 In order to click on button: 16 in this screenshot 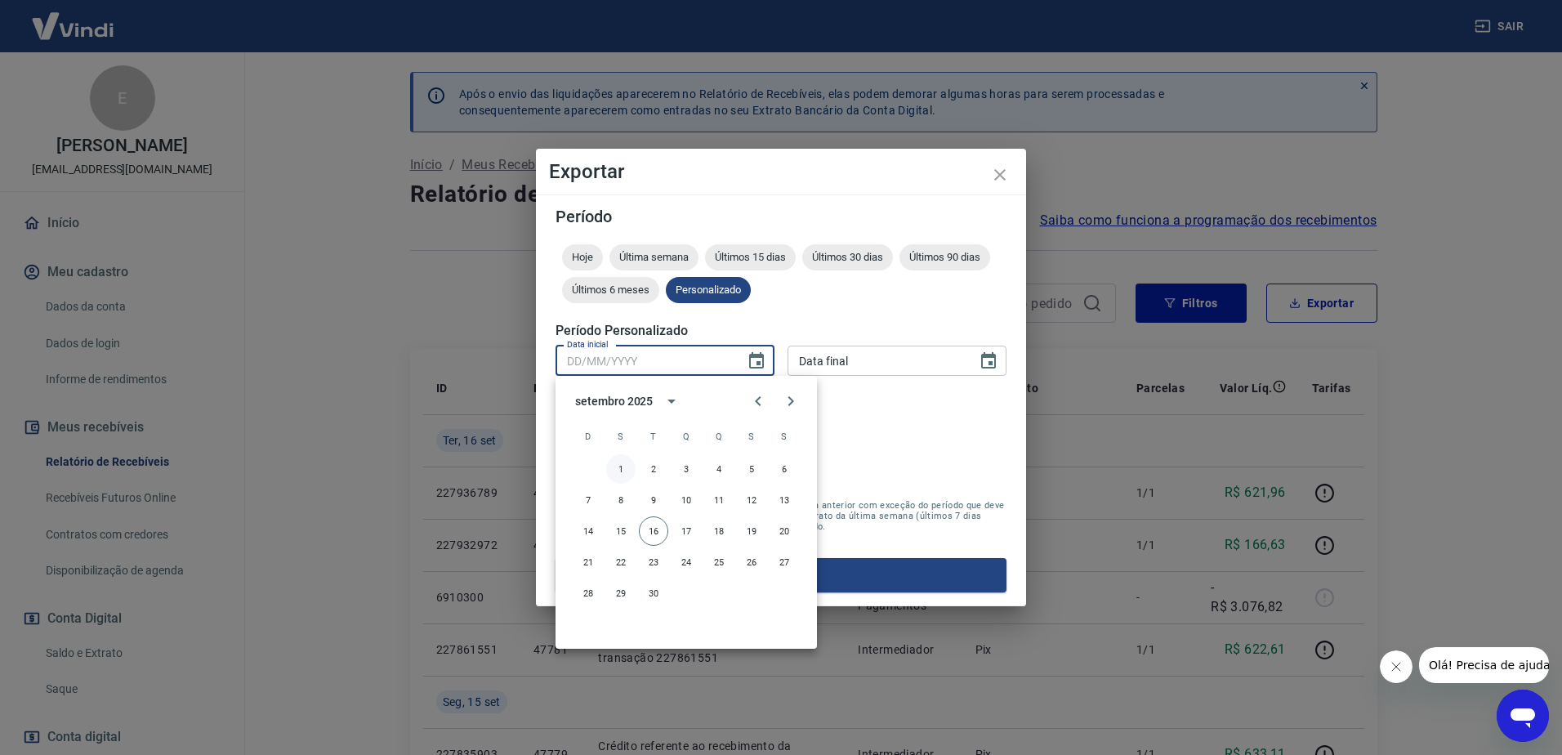, I will do `click(654, 531)`.